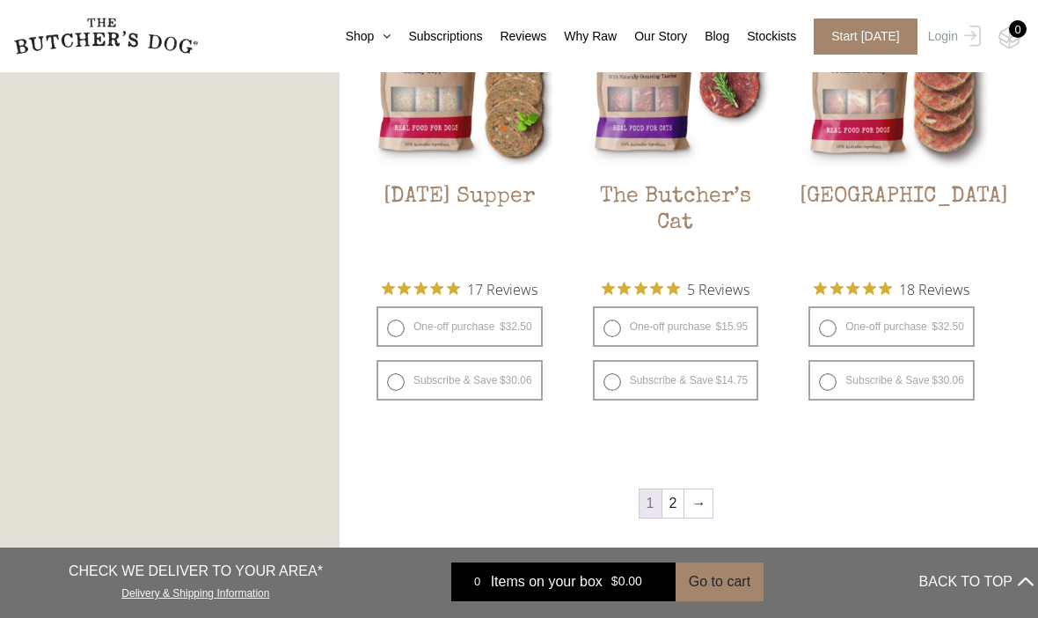 This screenshot has width=1038, height=618. Describe the element at coordinates (708, 36) in the screenshot. I see `a: Blog` at that location.